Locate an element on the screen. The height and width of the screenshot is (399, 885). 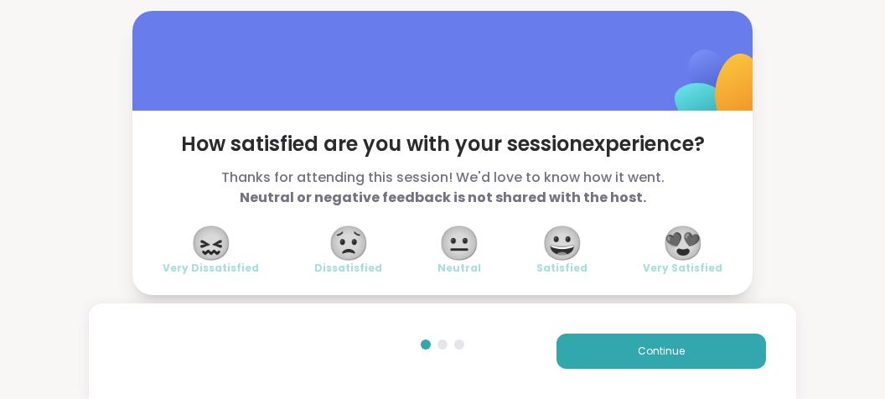
b: Neutral or negative feedback is not shared with the host. is located at coordinates (442, 197).